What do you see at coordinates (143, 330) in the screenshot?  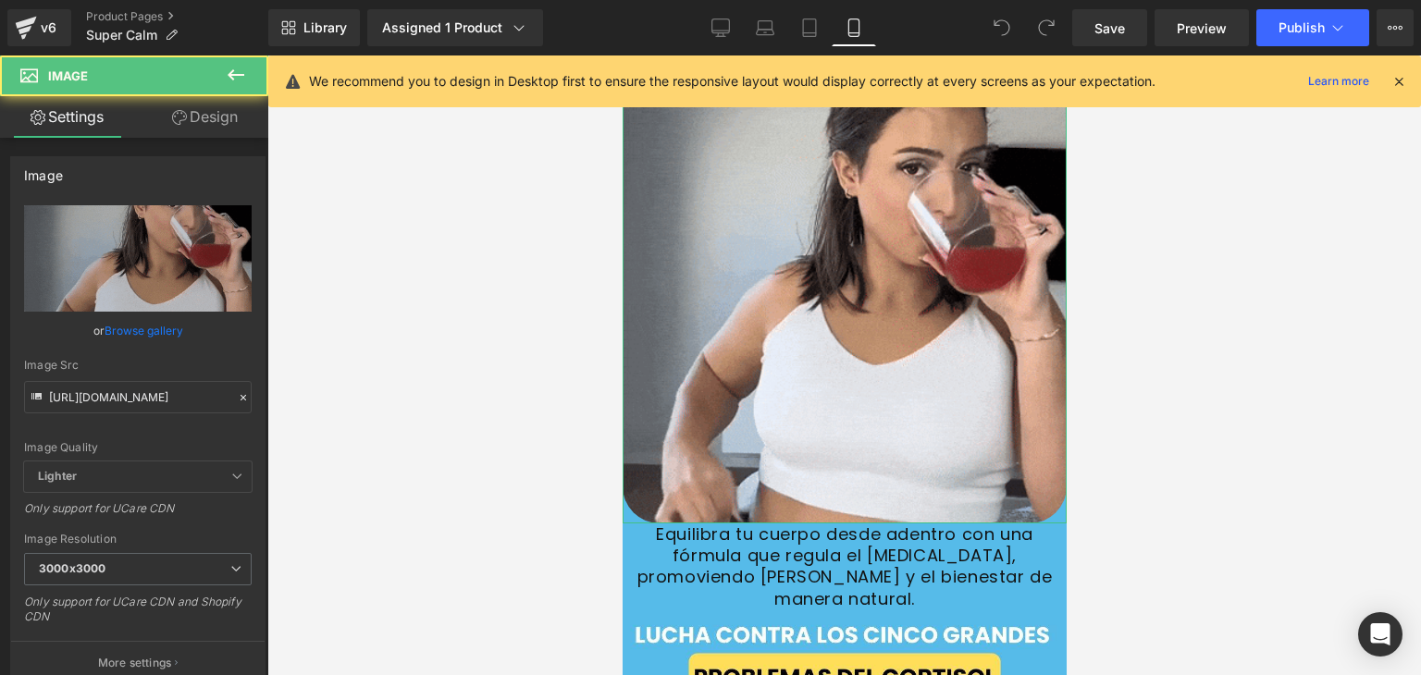 I see `a: Browse gallery` at bounding box center [143, 330].